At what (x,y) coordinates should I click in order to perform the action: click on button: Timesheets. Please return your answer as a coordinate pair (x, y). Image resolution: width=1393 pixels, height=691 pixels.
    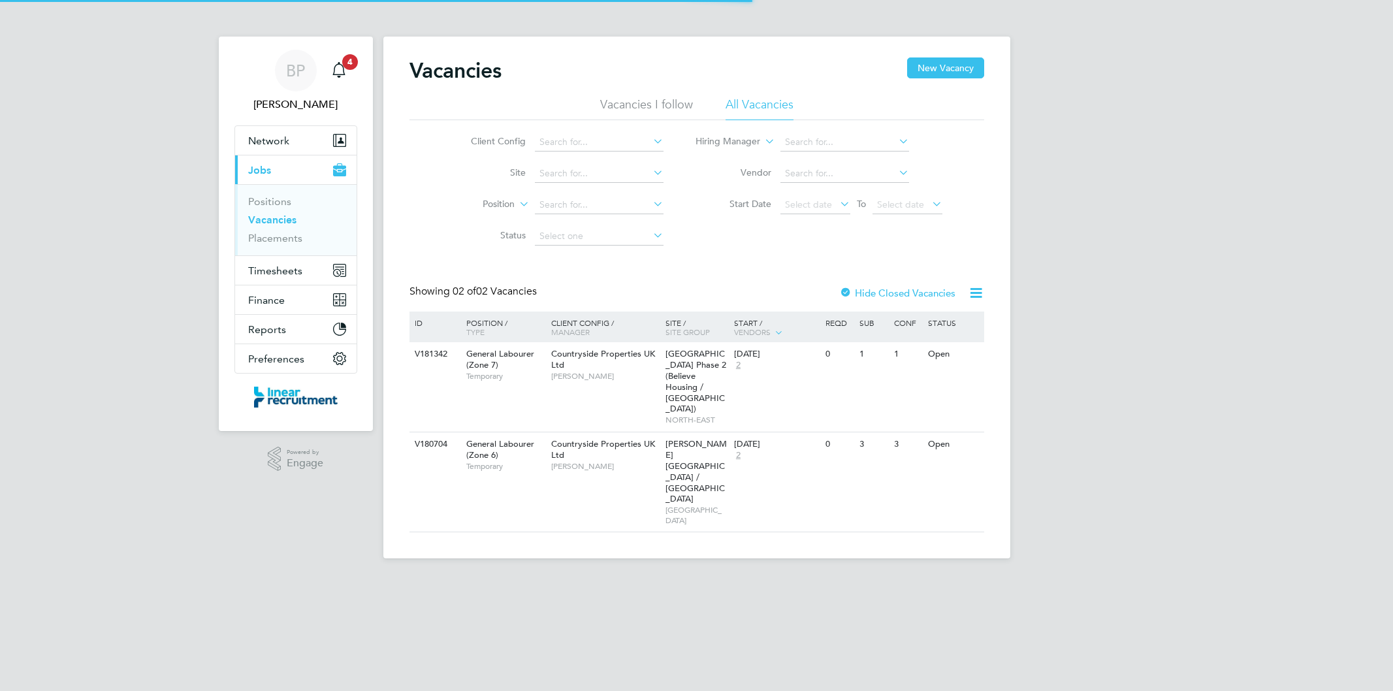
    Looking at the image, I should click on (296, 270).